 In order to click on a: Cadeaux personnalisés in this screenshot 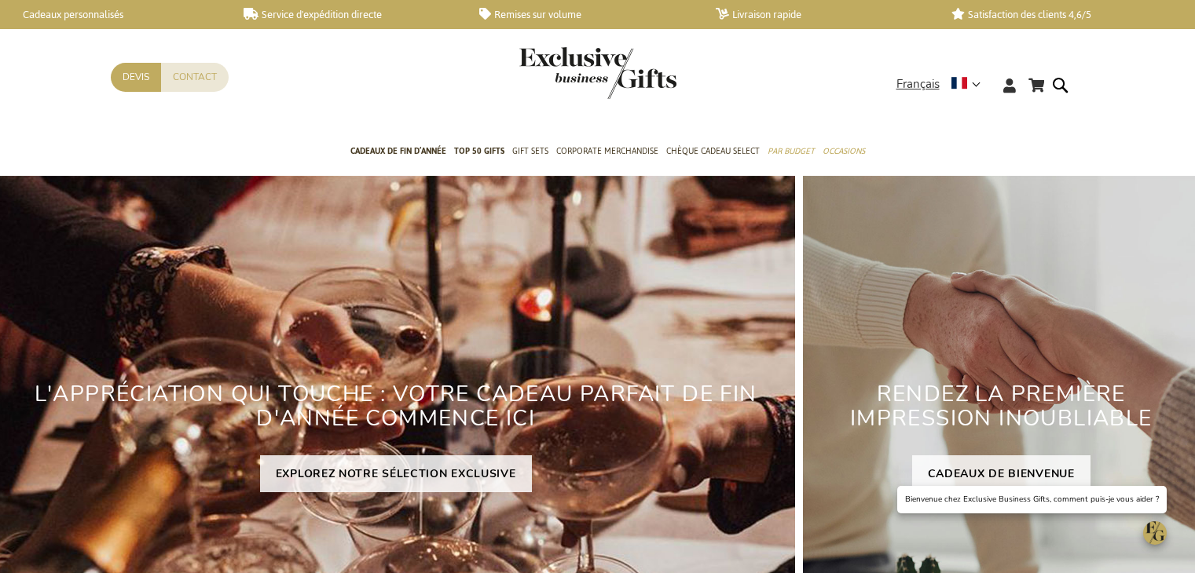, I will do `click(113, 14)`.